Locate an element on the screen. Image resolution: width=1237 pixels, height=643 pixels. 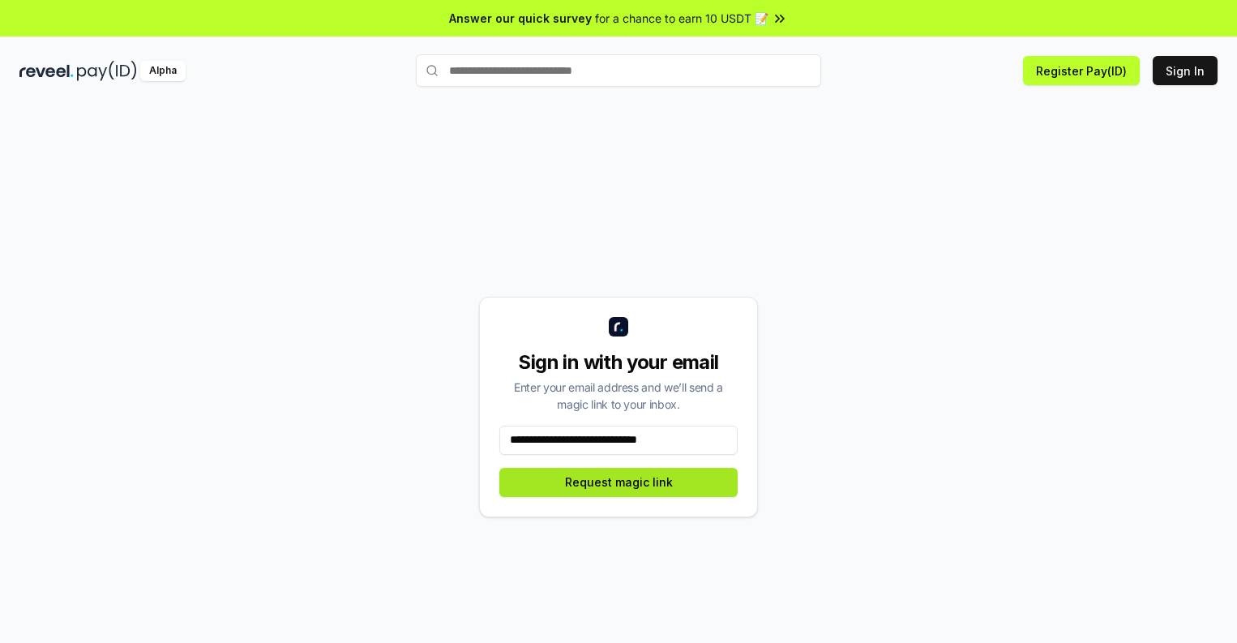
div: Alpha is located at coordinates (163, 71).